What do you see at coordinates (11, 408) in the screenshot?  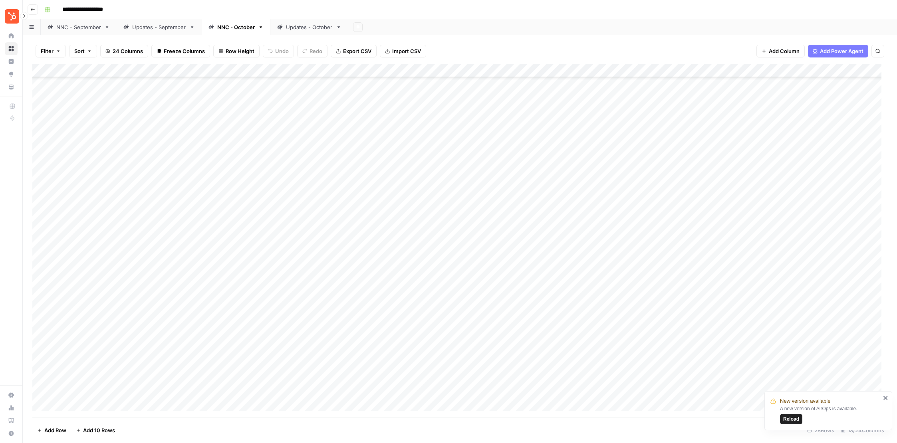 I see `a: Usage` at bounding box center [11, 408].